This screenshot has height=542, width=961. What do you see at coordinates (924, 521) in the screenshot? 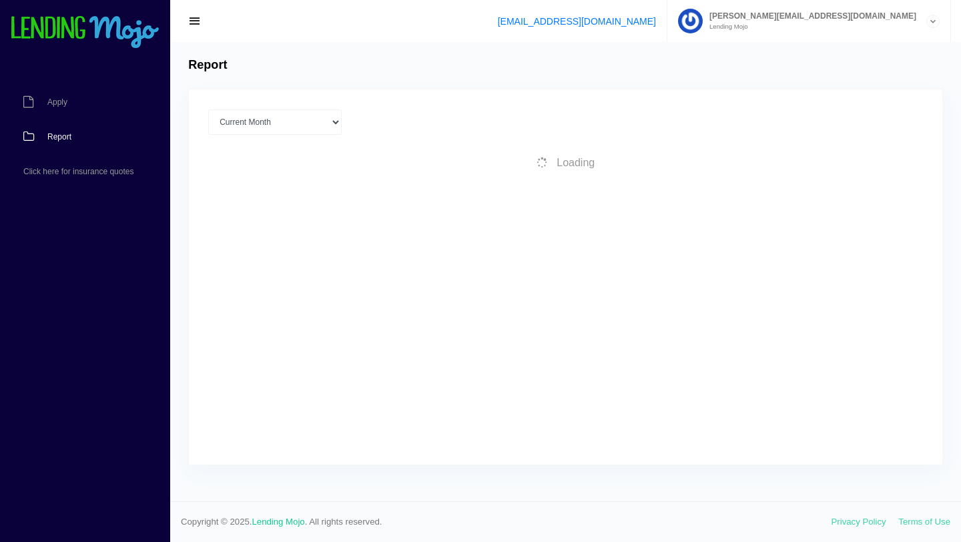
I see `a: Terms of Use` at bounding box center [924, 521].